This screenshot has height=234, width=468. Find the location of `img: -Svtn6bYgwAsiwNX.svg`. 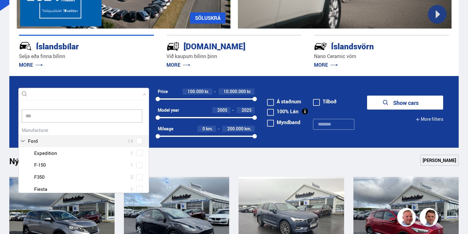

img: -Svtn6bYgwAsiwNX.svg is located at coordinates (321, 46).